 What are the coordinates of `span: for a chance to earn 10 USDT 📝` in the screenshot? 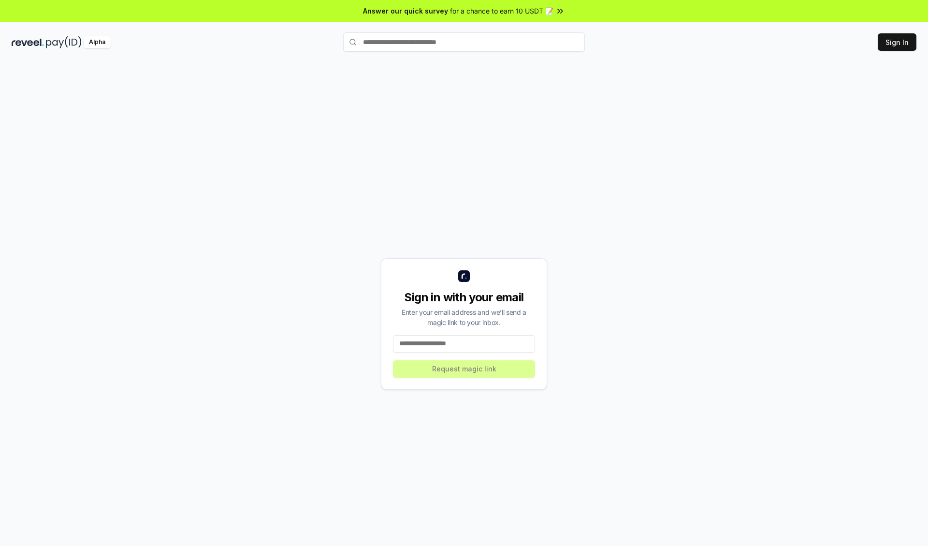 It's located at (502, 11).